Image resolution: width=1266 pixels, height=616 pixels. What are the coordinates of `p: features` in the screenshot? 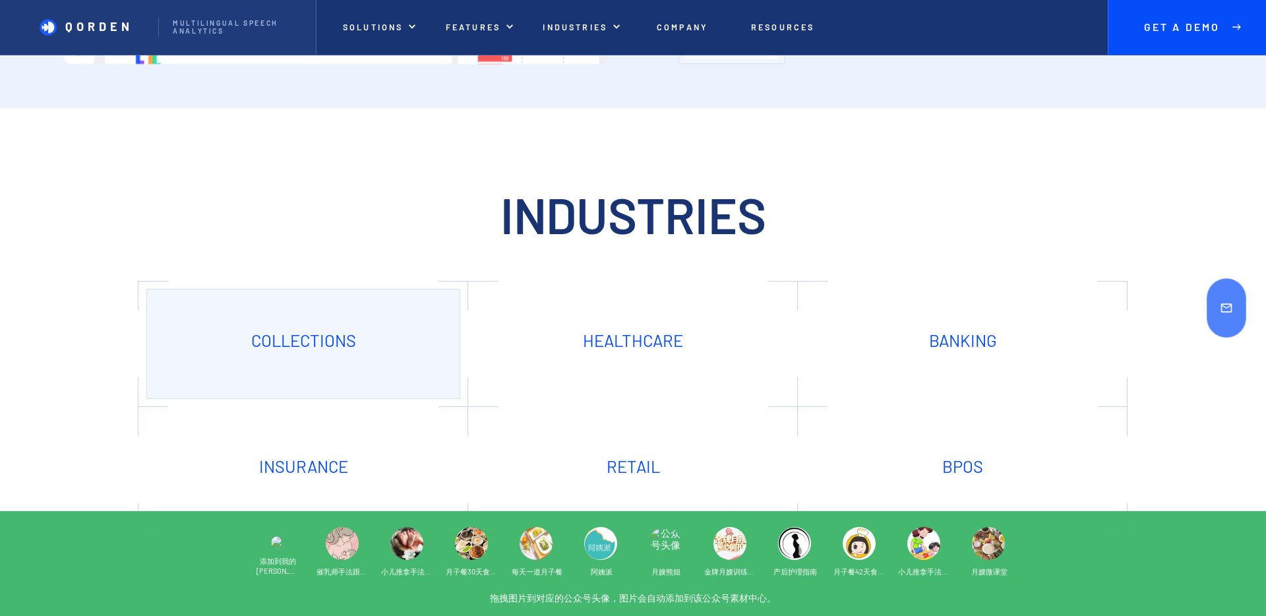 It's located at (473, 27).